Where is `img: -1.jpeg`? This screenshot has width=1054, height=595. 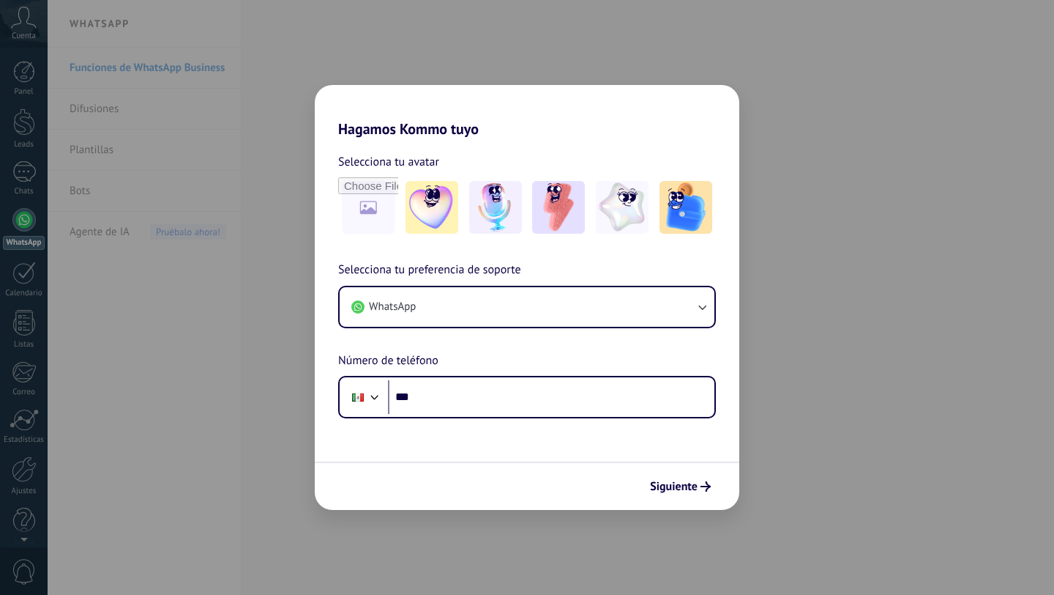
img: -1.jpeg is located at coordinates (432, 207).